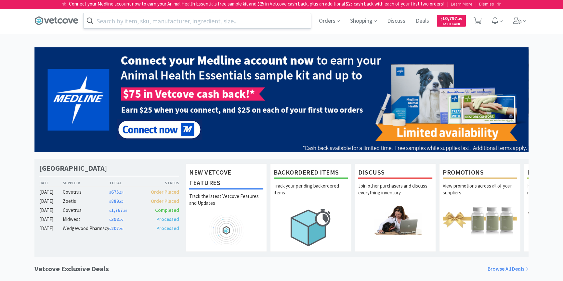  What do you see at coordinates (395, 208) in the screenshot?
I see `a: DiscussJoin other purchasers and discuss everything inventory` at bounding box center [395, 208].